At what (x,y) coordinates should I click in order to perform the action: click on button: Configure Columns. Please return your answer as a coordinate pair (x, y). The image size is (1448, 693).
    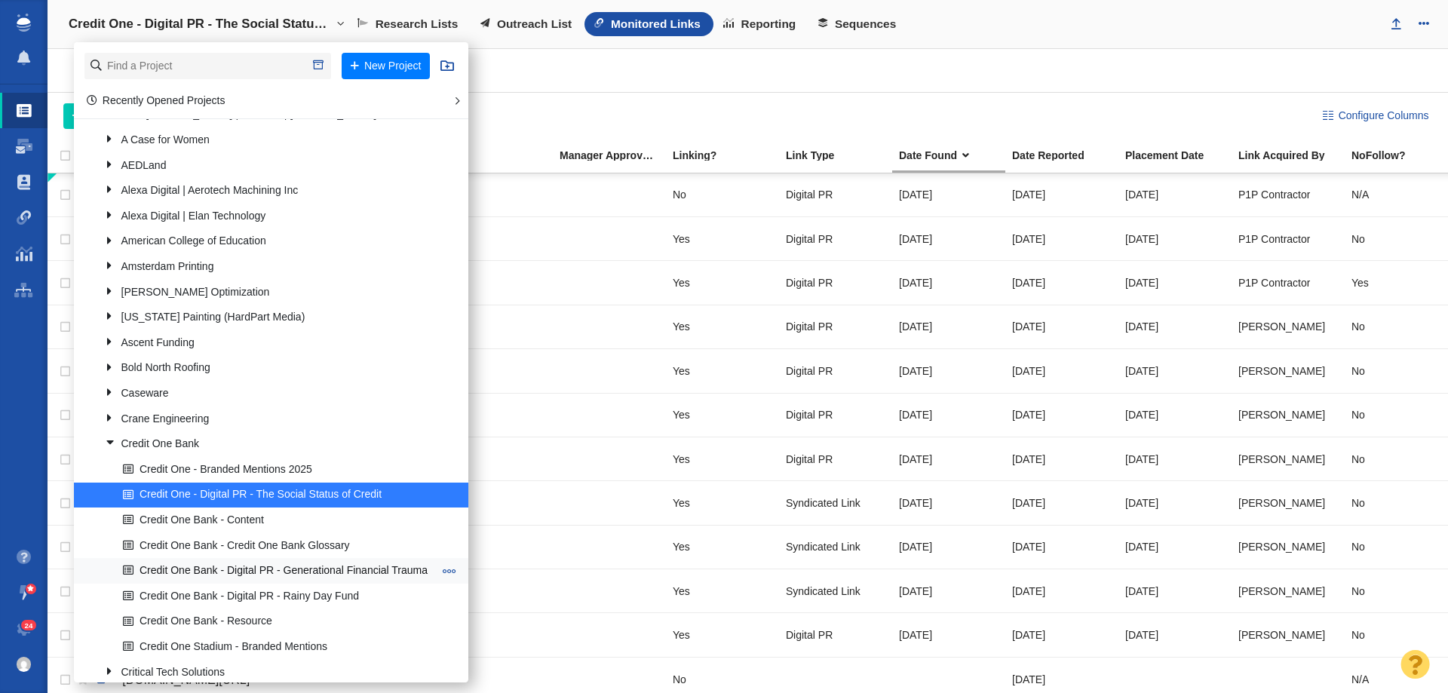
    Looking at the image, I should click on (1376, 116).